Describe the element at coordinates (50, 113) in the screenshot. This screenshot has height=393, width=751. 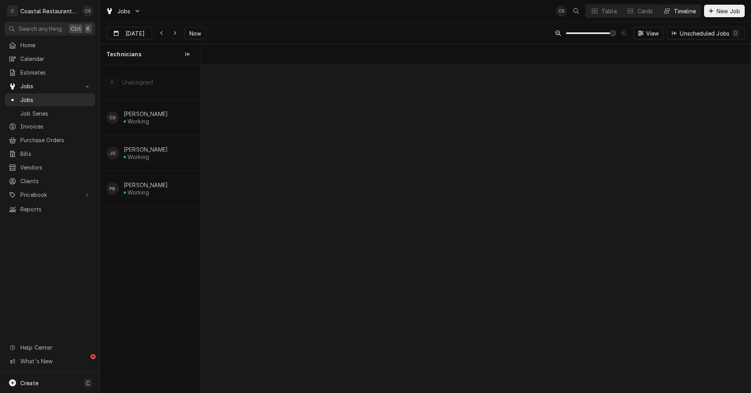
I see `a: Job Series` at that location.